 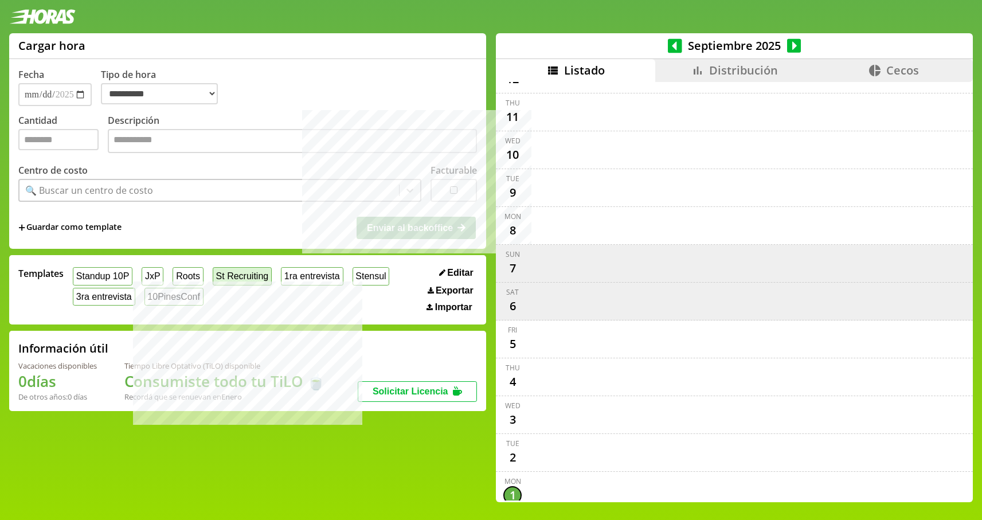 What do you see at coordinates (460, 273) in the screenshot?
I see `span: Editar` at bounding box center [460, 273].